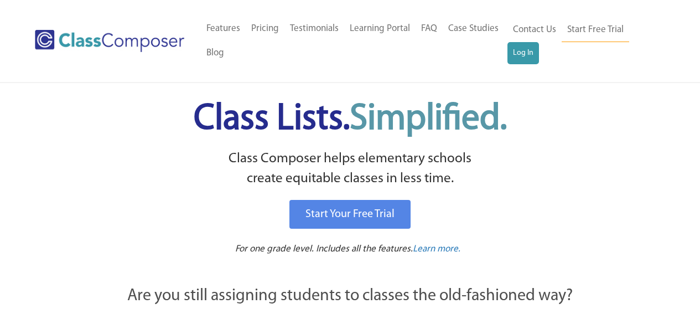  What do you see at coordinates (429, 29) in the screenshot?
I see `a: FAQ` at bounding box center [429, 29].